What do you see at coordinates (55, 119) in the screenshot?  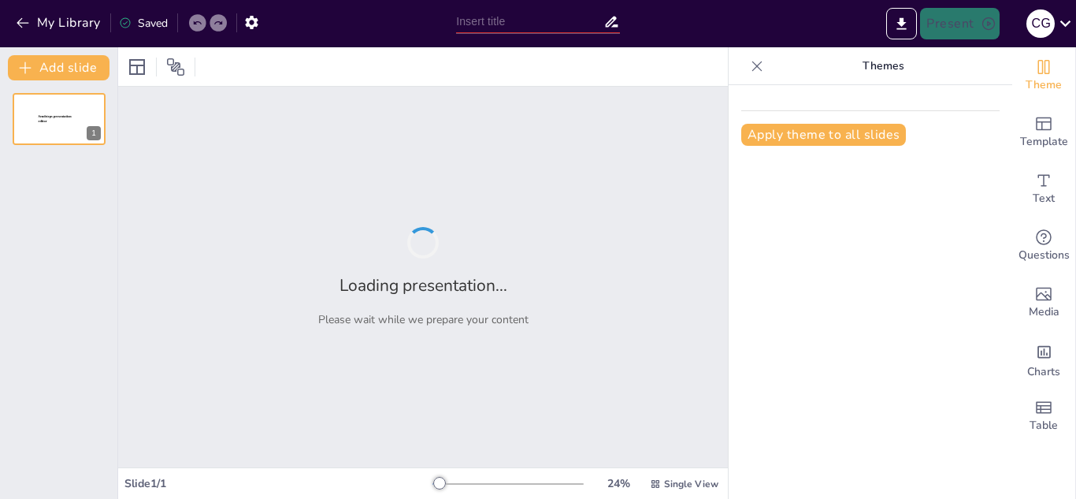 I see `span: Sendsteps presentation editor` at bounding box center [55, 119].